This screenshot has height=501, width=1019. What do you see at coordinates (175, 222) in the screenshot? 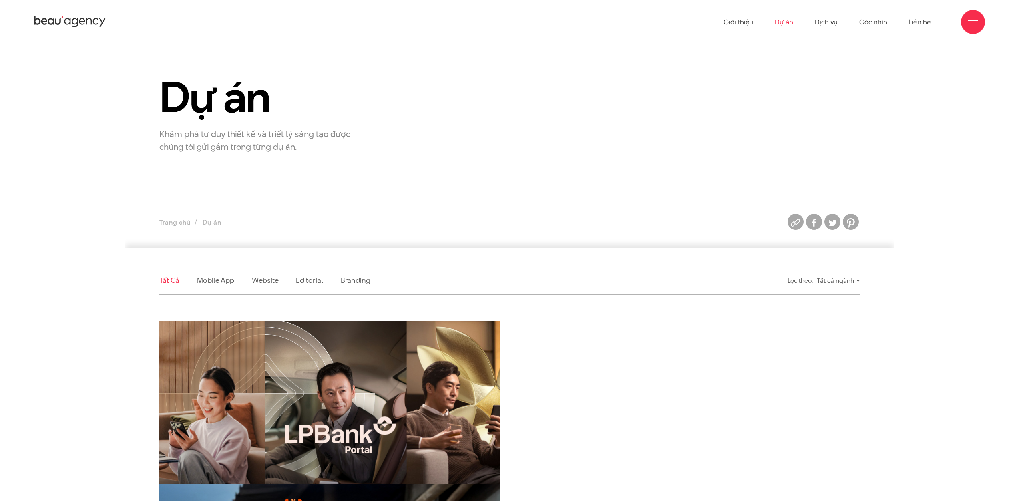
I see `a: Trang chủ` at bounding box center [175, 222].